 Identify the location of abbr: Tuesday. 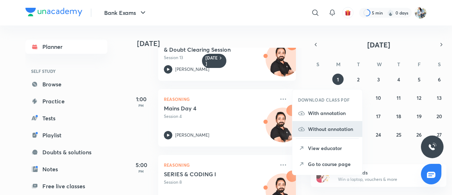
(358, 64).